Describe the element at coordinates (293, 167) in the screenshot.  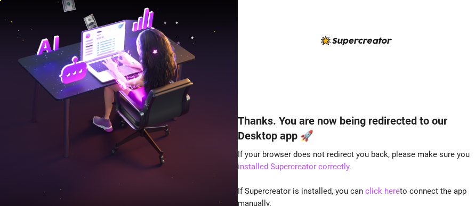
I see `a: installed Supercreator correctly` at that location.